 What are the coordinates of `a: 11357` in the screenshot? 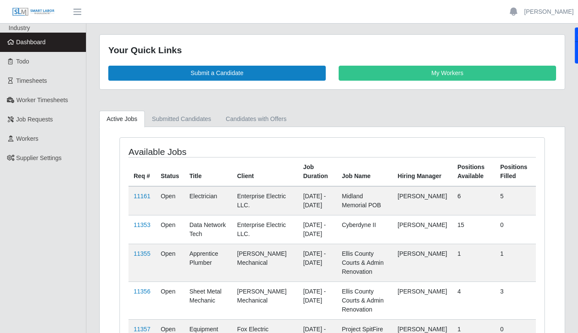 It's located at (142, 329).